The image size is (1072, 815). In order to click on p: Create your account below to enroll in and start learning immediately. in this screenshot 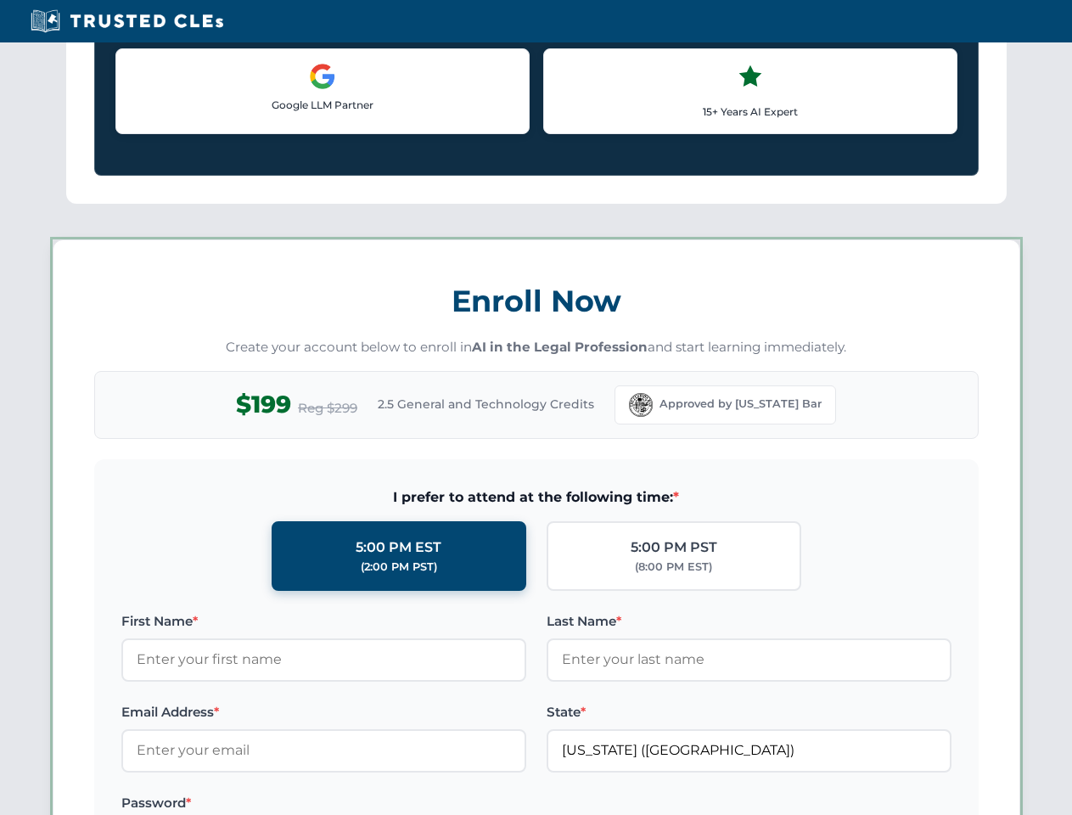, I will do `click(536, 347)`.